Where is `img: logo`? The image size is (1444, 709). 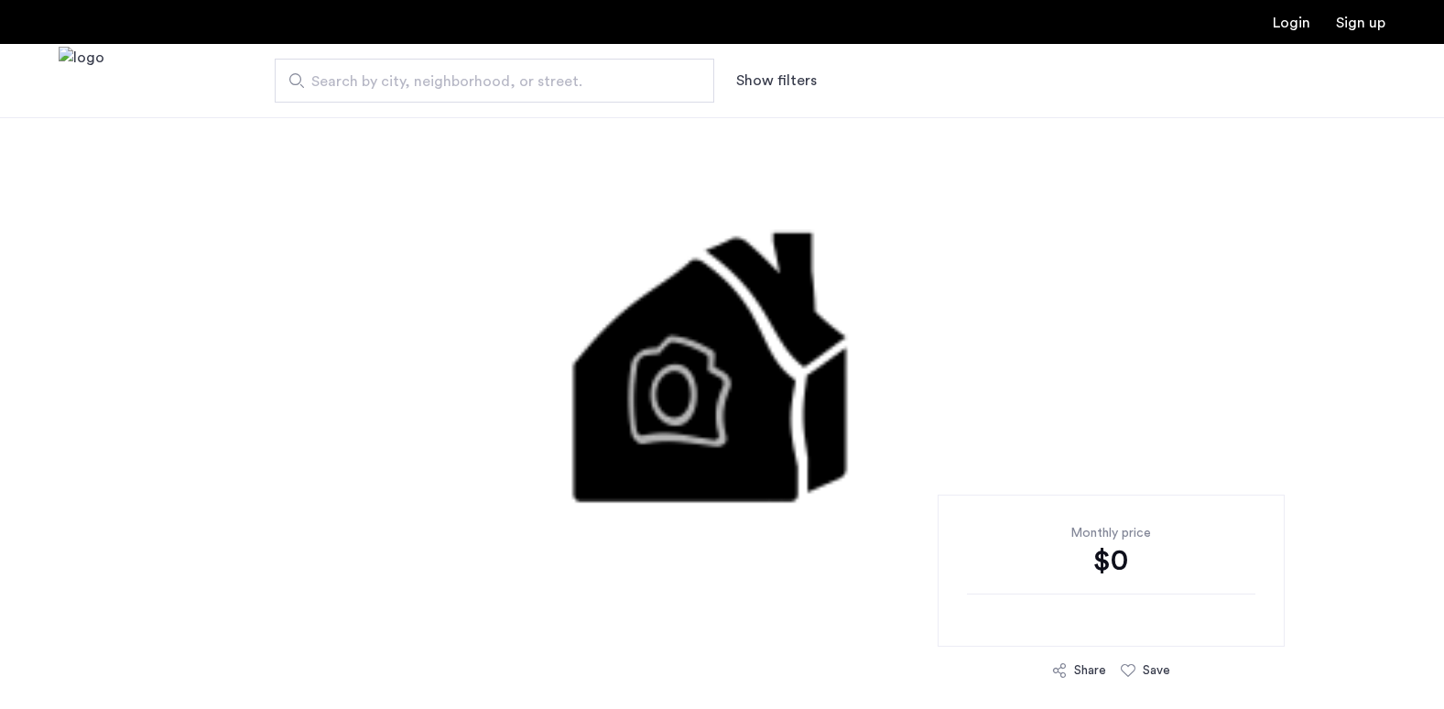
img: logo is located at coordinates (81, 81).